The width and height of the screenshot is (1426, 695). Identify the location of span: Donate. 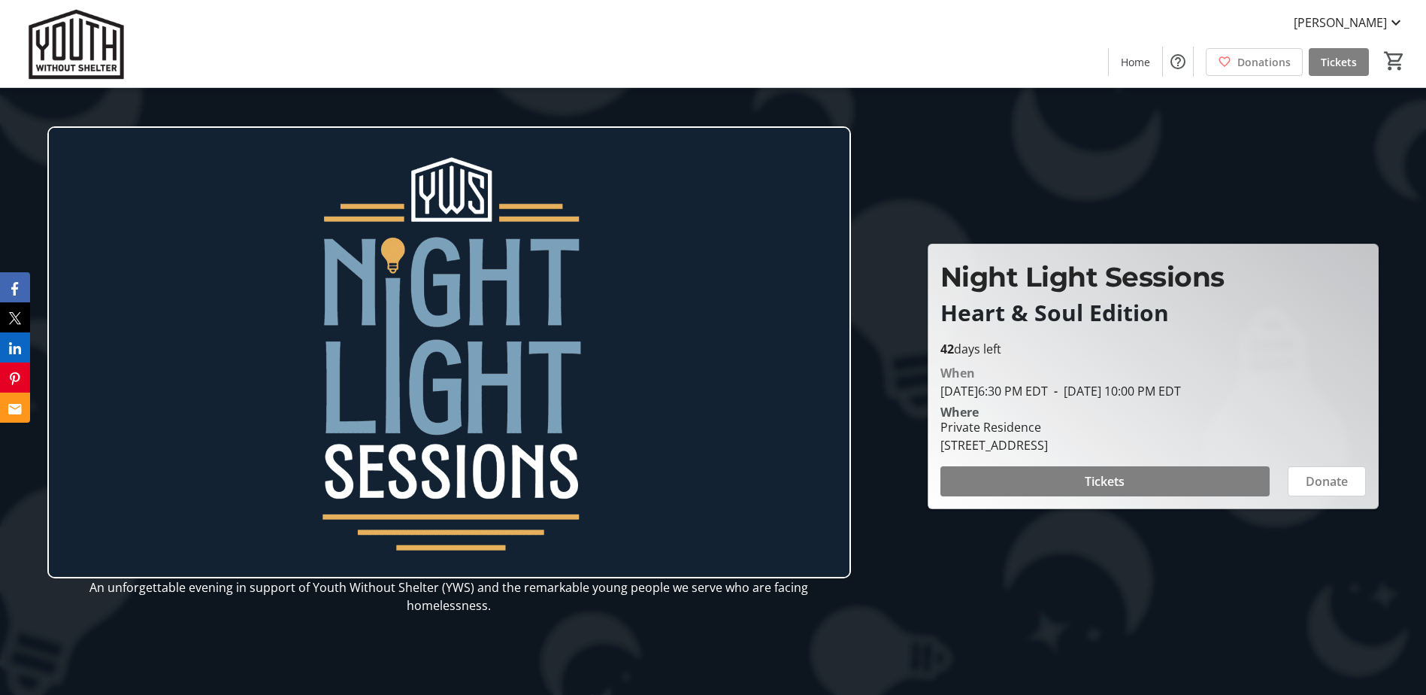
(1327, 481).